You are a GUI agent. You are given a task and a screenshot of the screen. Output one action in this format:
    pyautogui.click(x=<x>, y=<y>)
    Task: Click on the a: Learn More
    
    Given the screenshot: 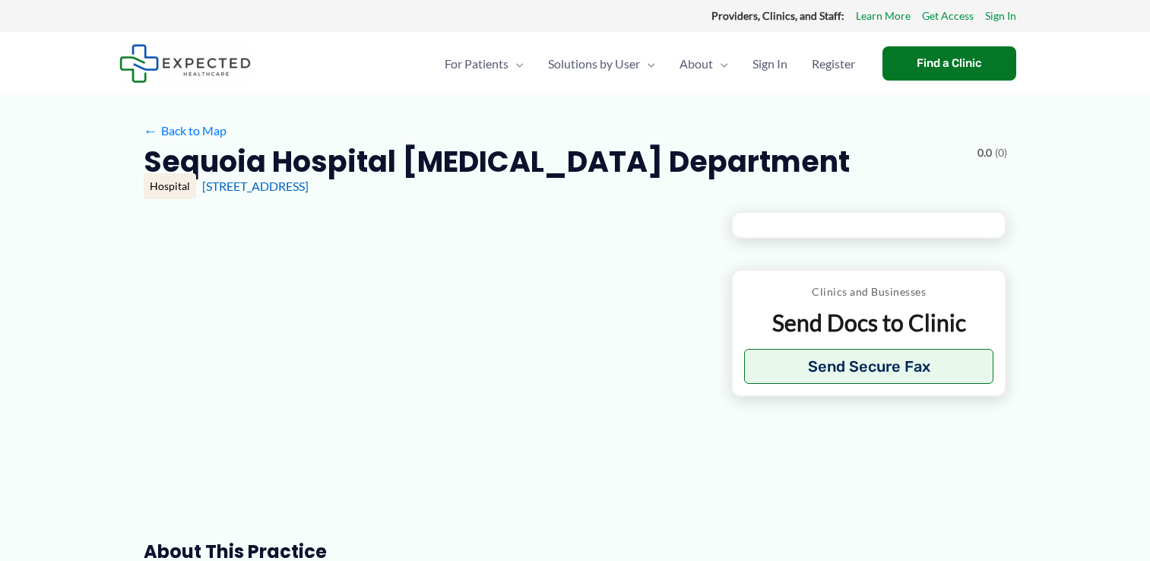 What is the action you would take?
    pyautogui.click(x=883, y=16)
    